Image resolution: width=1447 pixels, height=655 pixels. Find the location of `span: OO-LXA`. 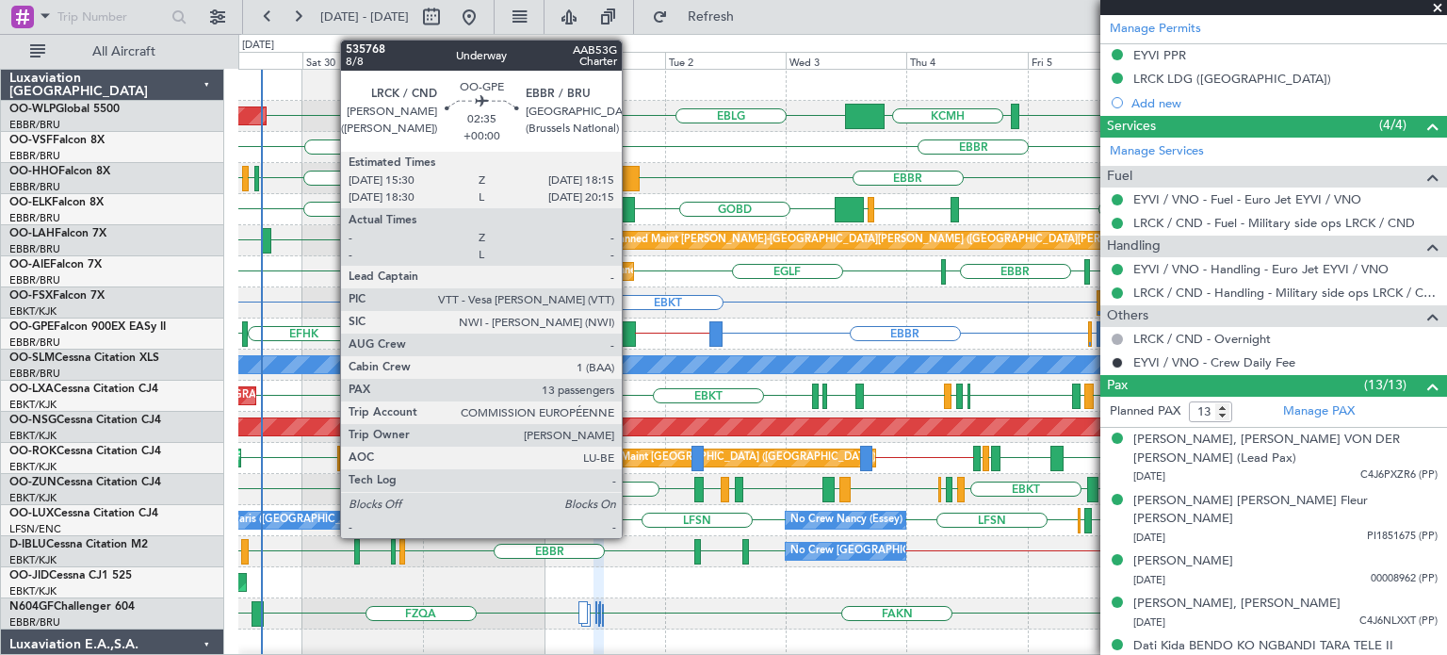

span: OO-LXA is located at coordinates (31, 389).